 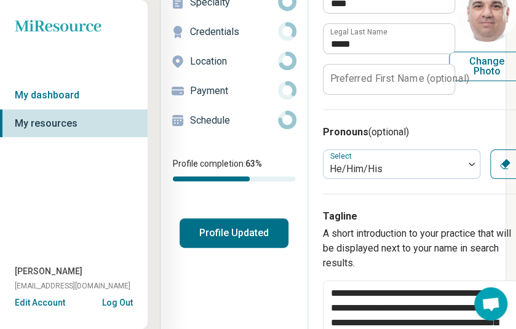 What do you see at coordinates (117, 301) in the screenshot?
I see `button: Log Out` at bounding box center [117, 301].